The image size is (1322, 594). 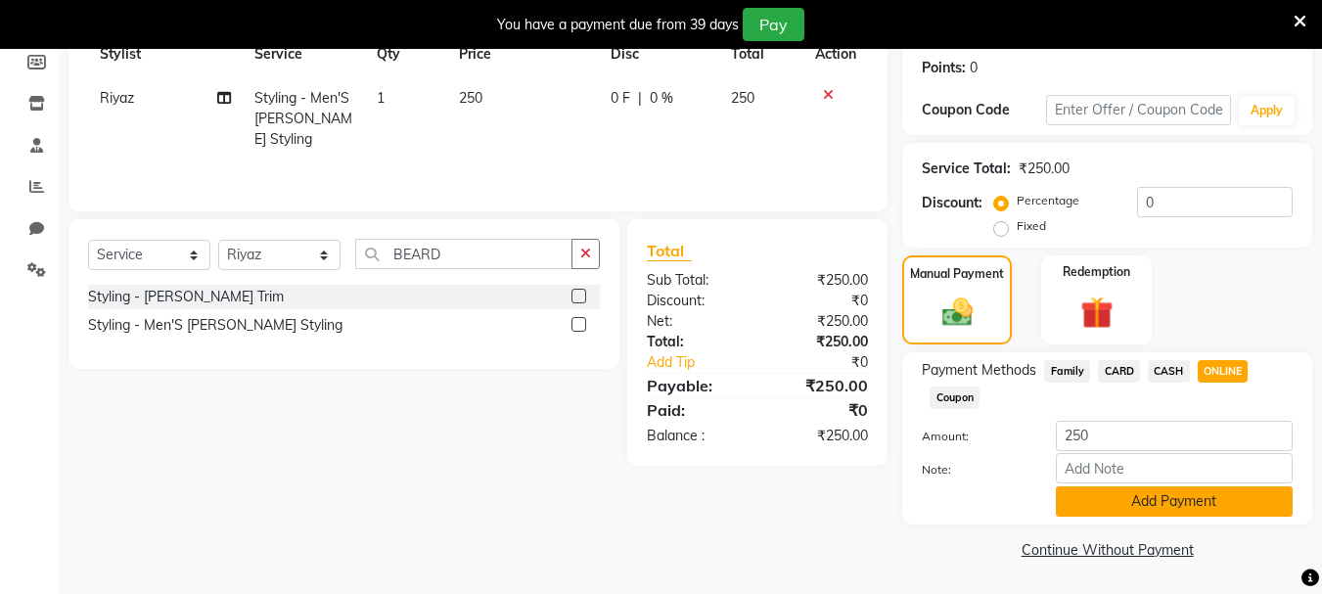 What do you see at coordinates (304, 54) in the screenshot?
I see `th: Service` at bounding box center [304, 54].